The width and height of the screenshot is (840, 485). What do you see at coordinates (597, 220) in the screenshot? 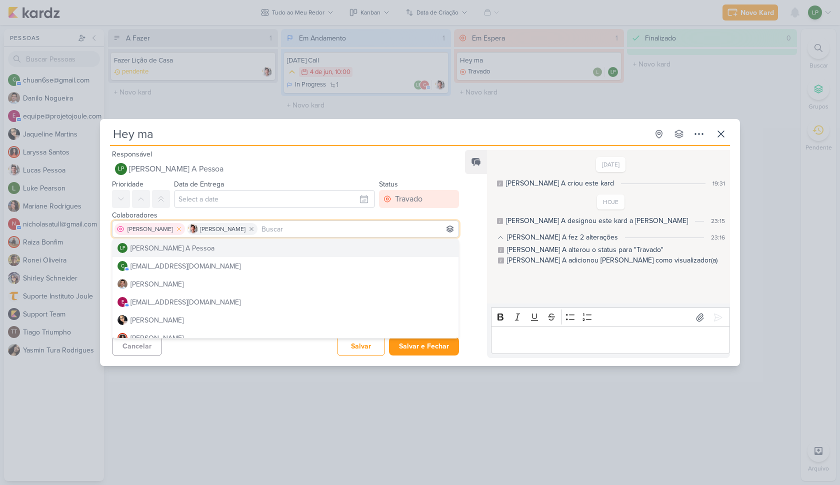
I see `div: Lucas A designou este kard a Lucas A` at bounding box center [597, 220].